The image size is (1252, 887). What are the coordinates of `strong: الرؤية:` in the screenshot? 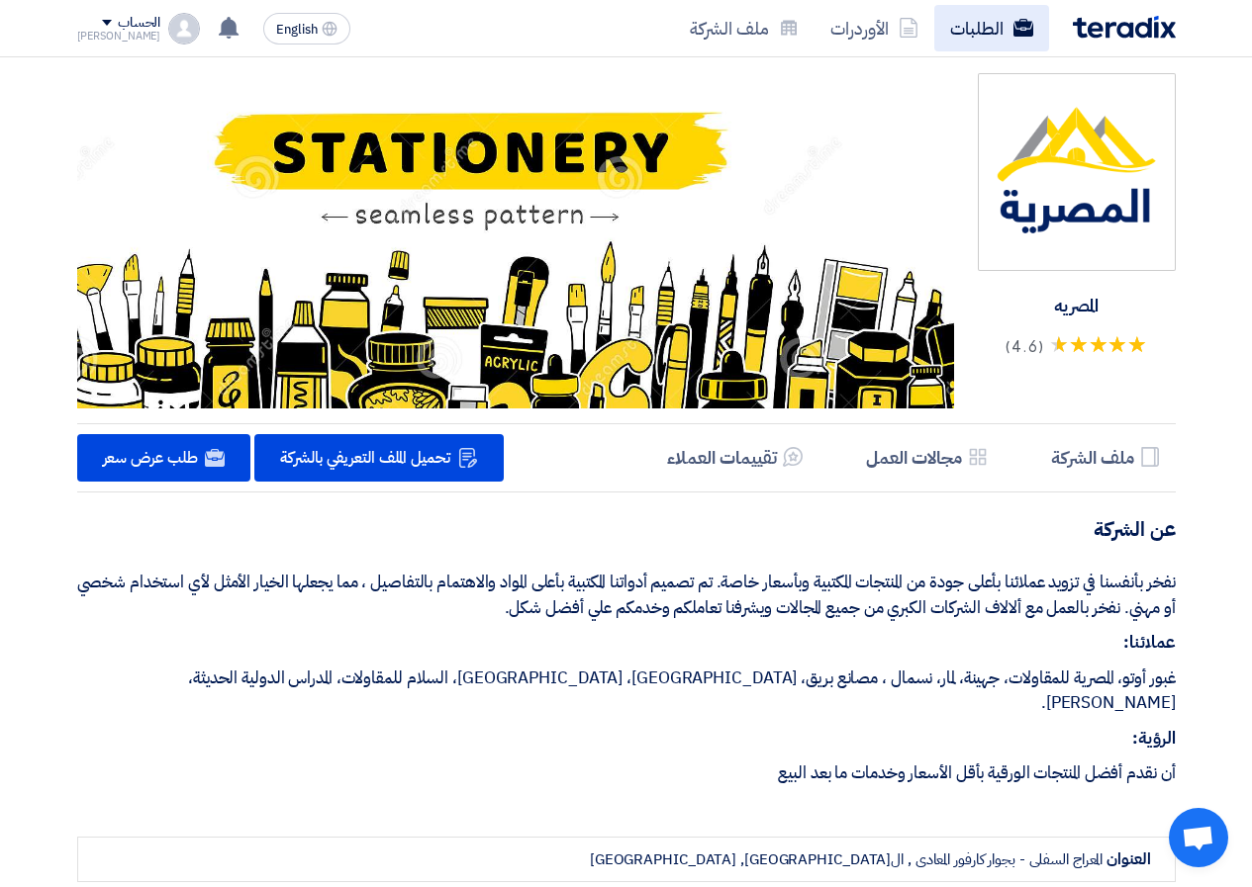 It's located at (1153, 738).